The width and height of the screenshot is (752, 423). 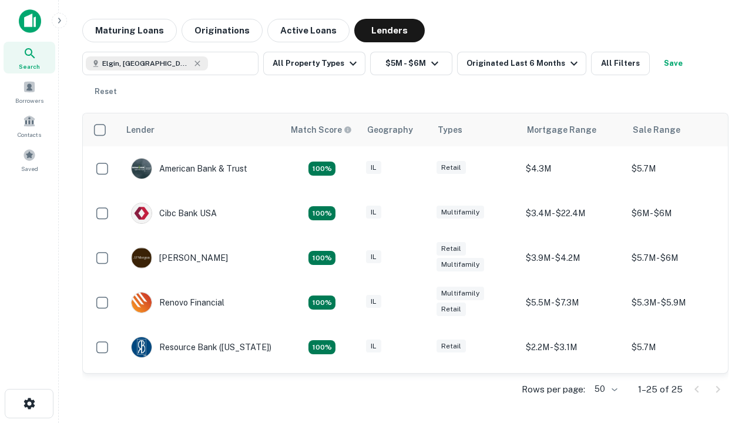 What do you see at coordinates (679, 130) in the screenshot?
I see `th: Sale Range` at bounding box center [679, 130].